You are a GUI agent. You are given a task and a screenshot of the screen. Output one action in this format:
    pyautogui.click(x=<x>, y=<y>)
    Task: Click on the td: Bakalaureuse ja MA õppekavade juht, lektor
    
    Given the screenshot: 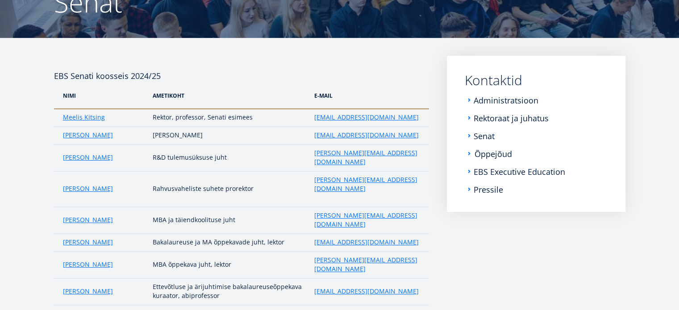 What is the action you would take?
    pyautogui.click(x=229, y=243)
    